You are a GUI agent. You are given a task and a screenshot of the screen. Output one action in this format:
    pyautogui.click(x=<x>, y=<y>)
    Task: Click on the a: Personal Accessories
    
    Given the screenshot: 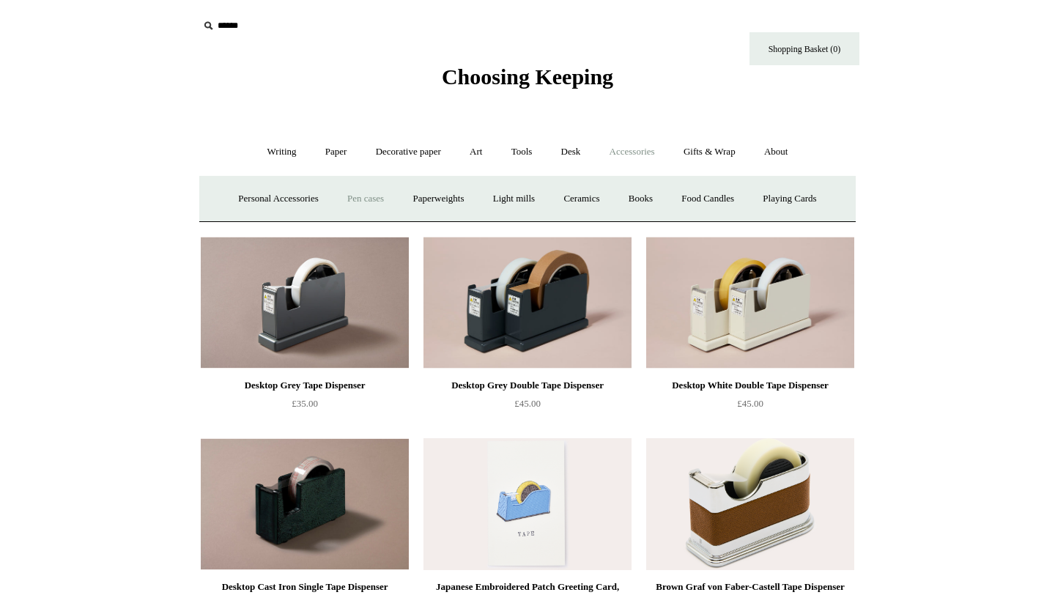 What is the action you would take?
    pyautogui.click(x=278, y=199)
    